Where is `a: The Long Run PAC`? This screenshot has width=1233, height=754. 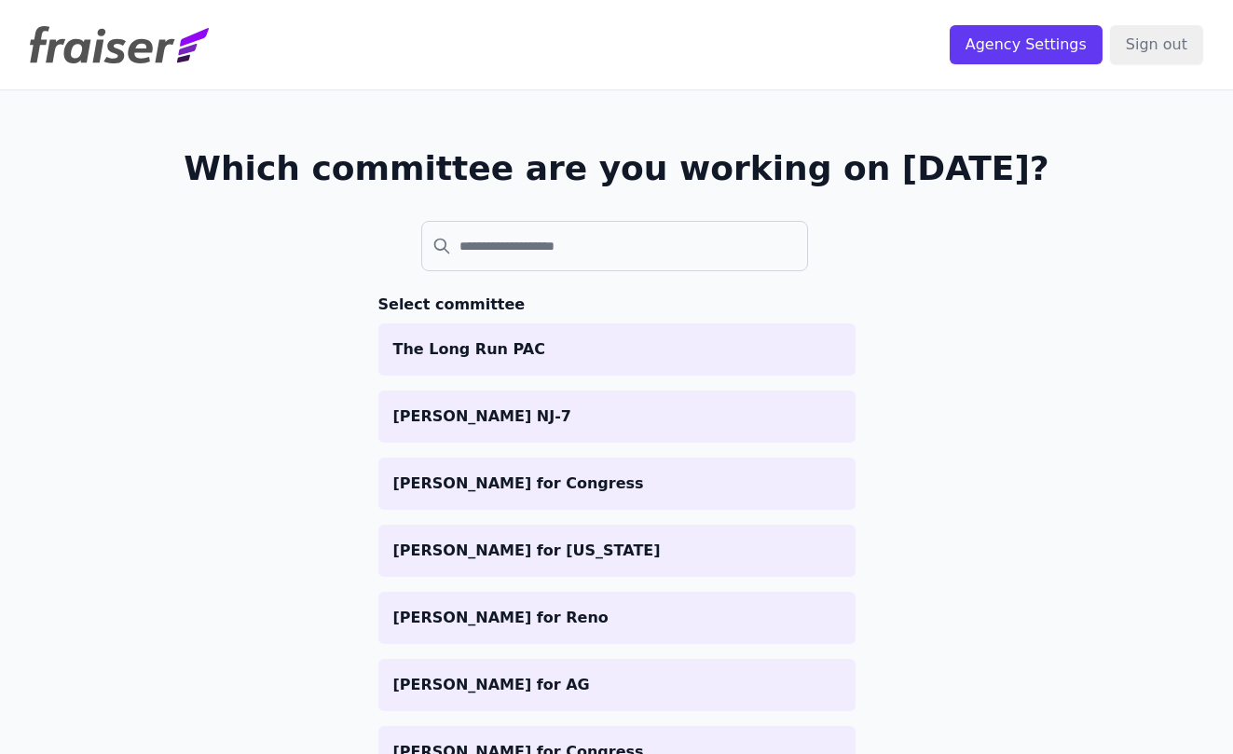
a: The Long Run PAC is located at coordinates (617, 350).